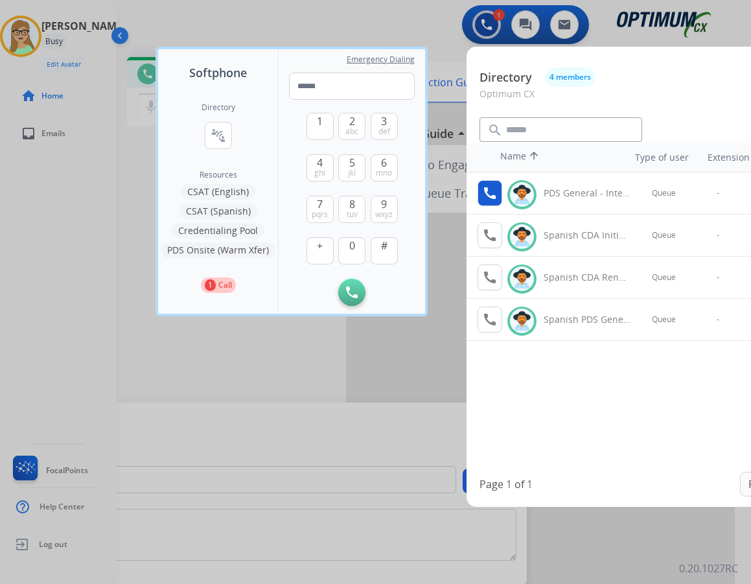 The width and height of the screenshot is (751, 584). I want to click on p: 0.20.1027RC, so click(708, 568).